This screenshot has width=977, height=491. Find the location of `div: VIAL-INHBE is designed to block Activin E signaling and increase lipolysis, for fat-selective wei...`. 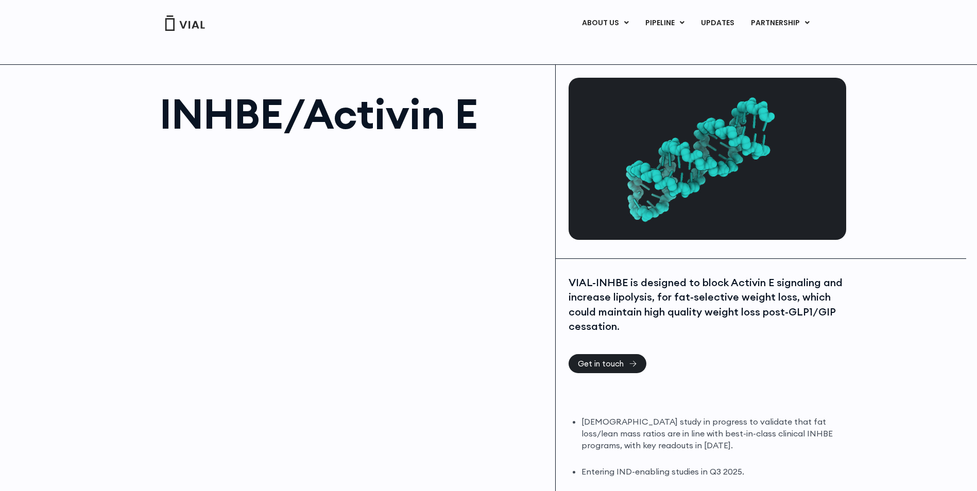

div: VIAL-INHBE is designed to block Activin E signaling and increase lipolysis, for fat-selective wei... is located at coordinates (706, 305).